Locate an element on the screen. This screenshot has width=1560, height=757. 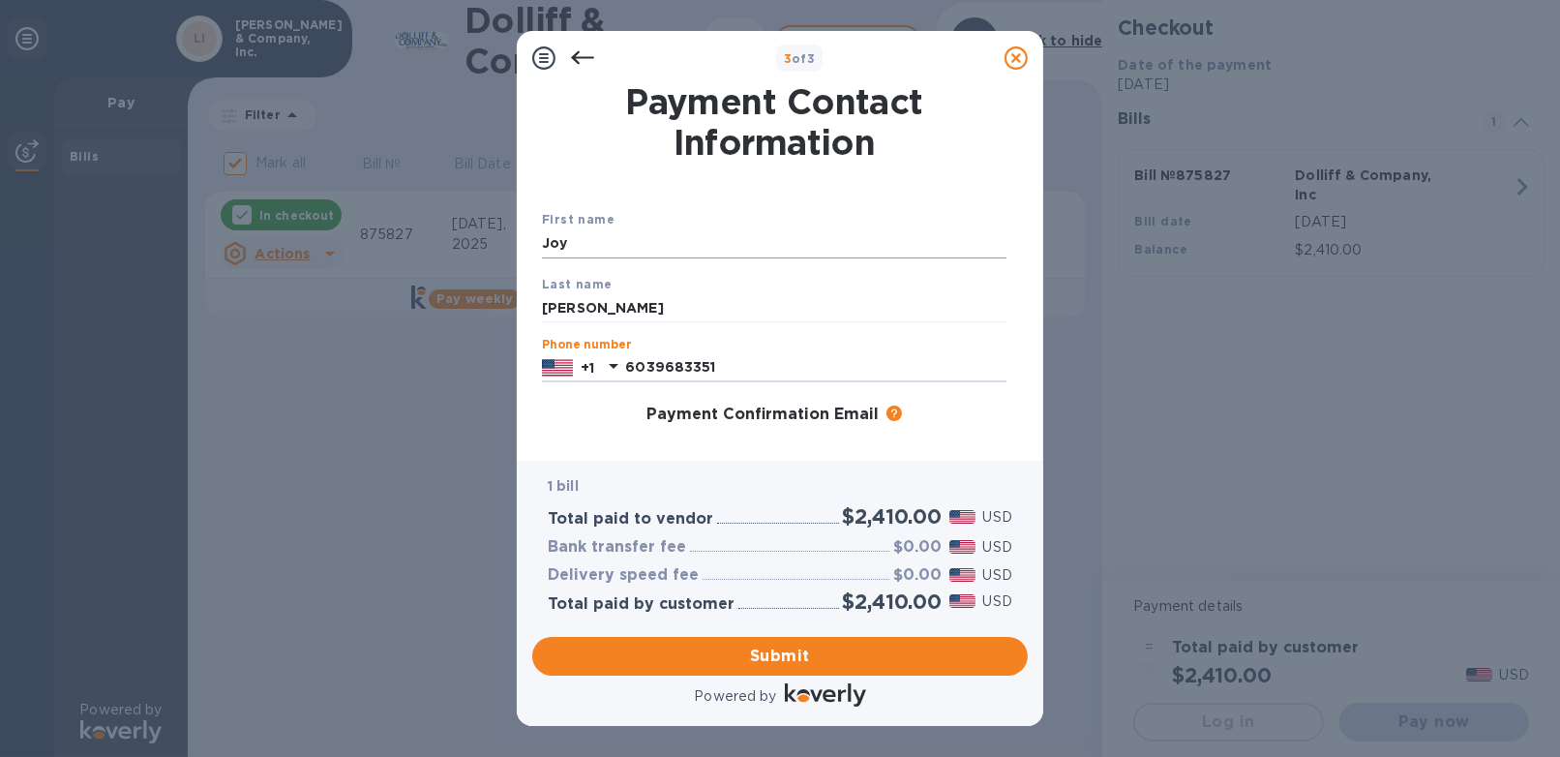
span: 3 is located at coordinates (788, 58).